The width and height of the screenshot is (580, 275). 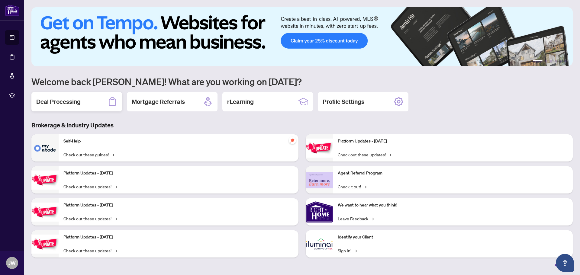 I want to click on span: pushpin, so click(x=292, y=140).